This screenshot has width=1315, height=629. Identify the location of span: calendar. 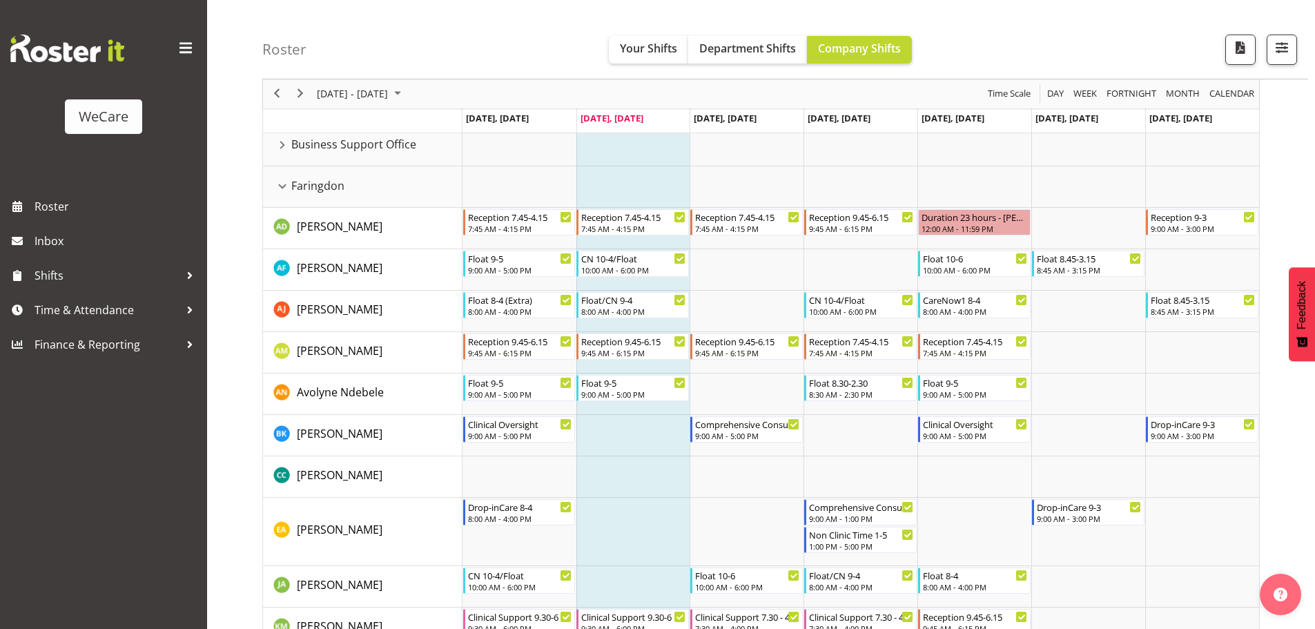
(1231, 94).